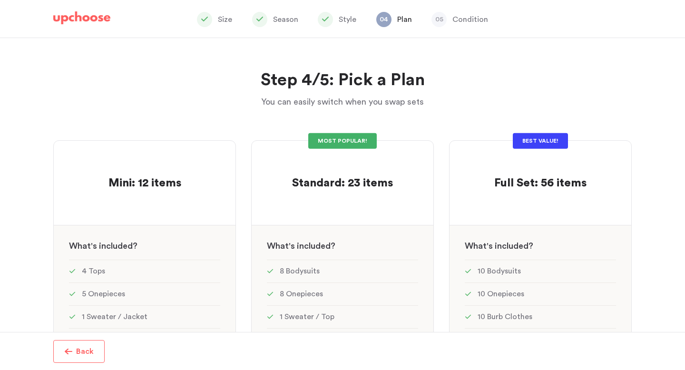 The image size is (685, 370). What do you see at coordinates (541, 317) in the screenshot?
I see `li: 10 Burb Clothes` at bounding box center [541, 317].